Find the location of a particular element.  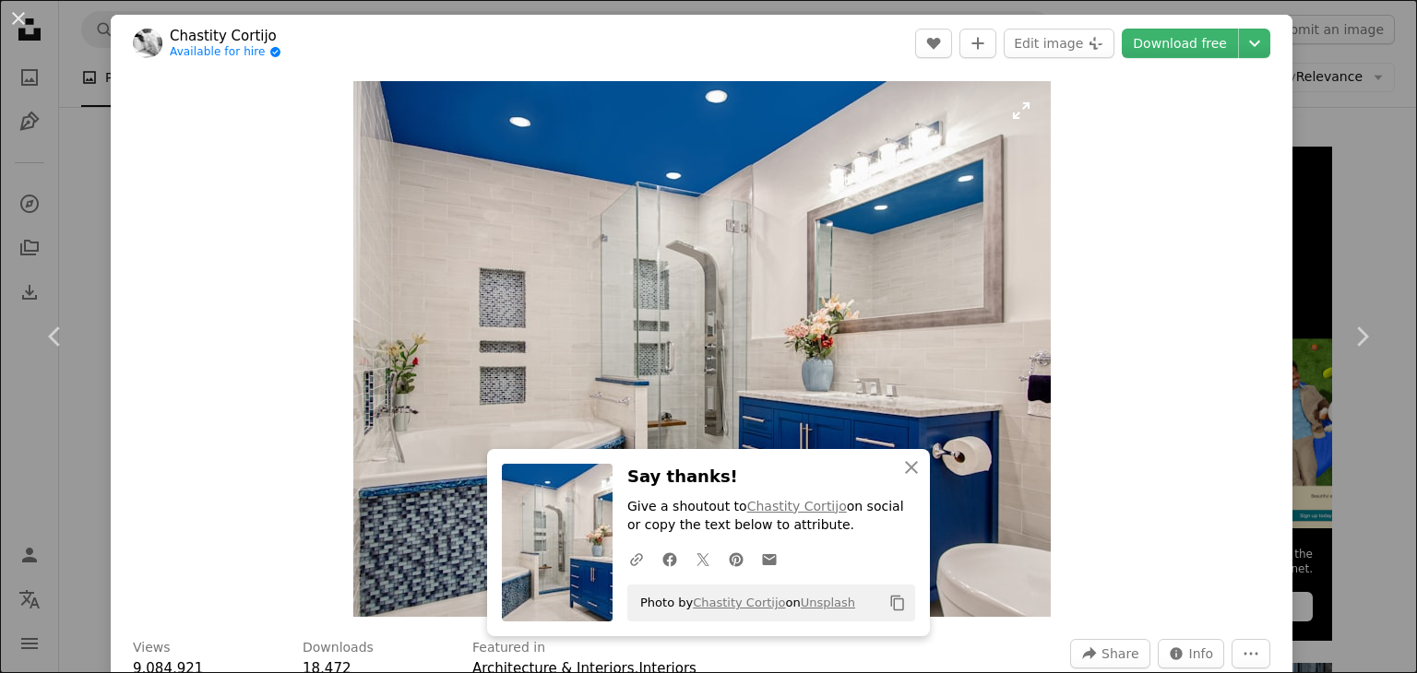

button: Copy to clipboard is located at coordinates (898, 603).